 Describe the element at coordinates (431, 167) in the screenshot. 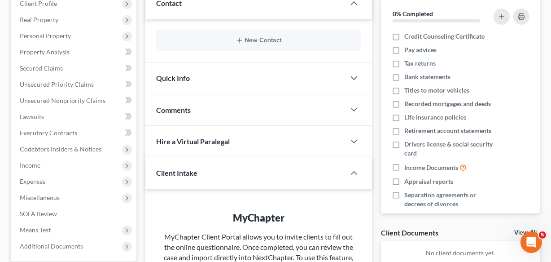

I see `span: Income Documents` at that location.